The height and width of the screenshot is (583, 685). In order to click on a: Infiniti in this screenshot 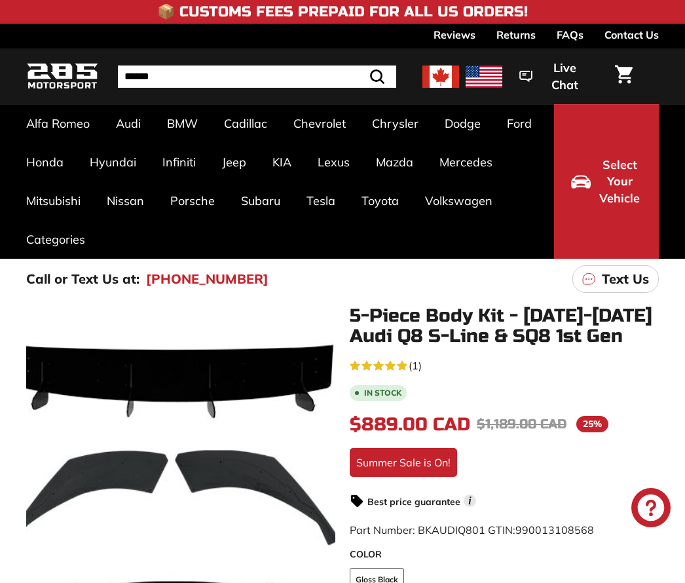, I will do `click(179, 162)`.